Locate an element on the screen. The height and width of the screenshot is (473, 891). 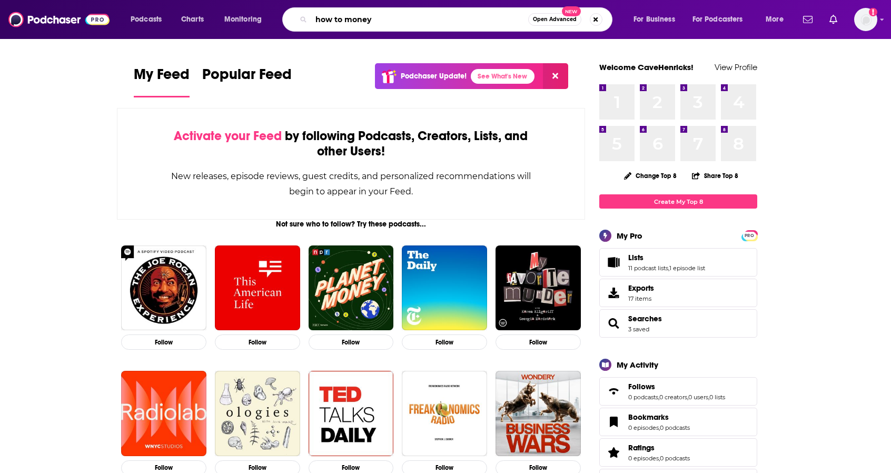
a: Ratings is located at coordinates (613, 452).